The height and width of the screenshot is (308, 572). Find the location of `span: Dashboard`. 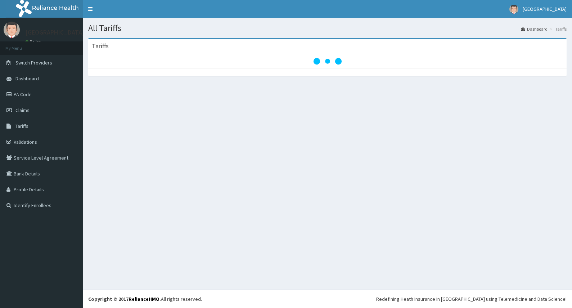

span: Dashboard is located at coordinates (27, 78).